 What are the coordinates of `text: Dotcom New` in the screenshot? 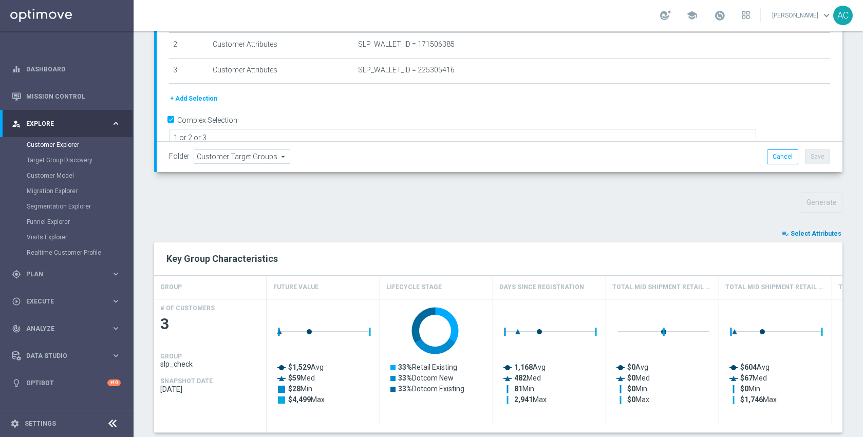 It's located at (426, 378).